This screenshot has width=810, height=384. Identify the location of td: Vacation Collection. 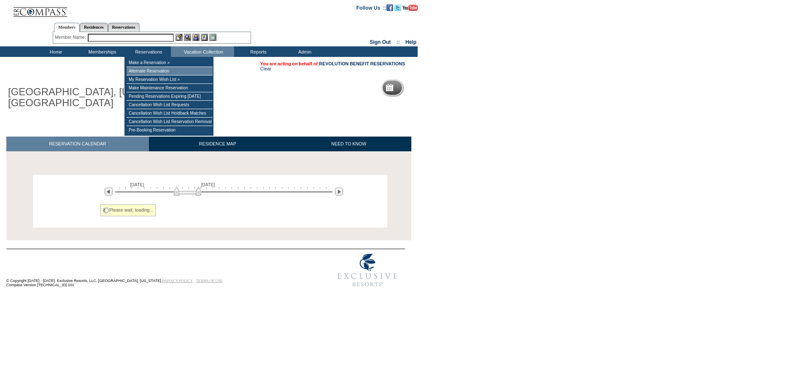
(203, 51).